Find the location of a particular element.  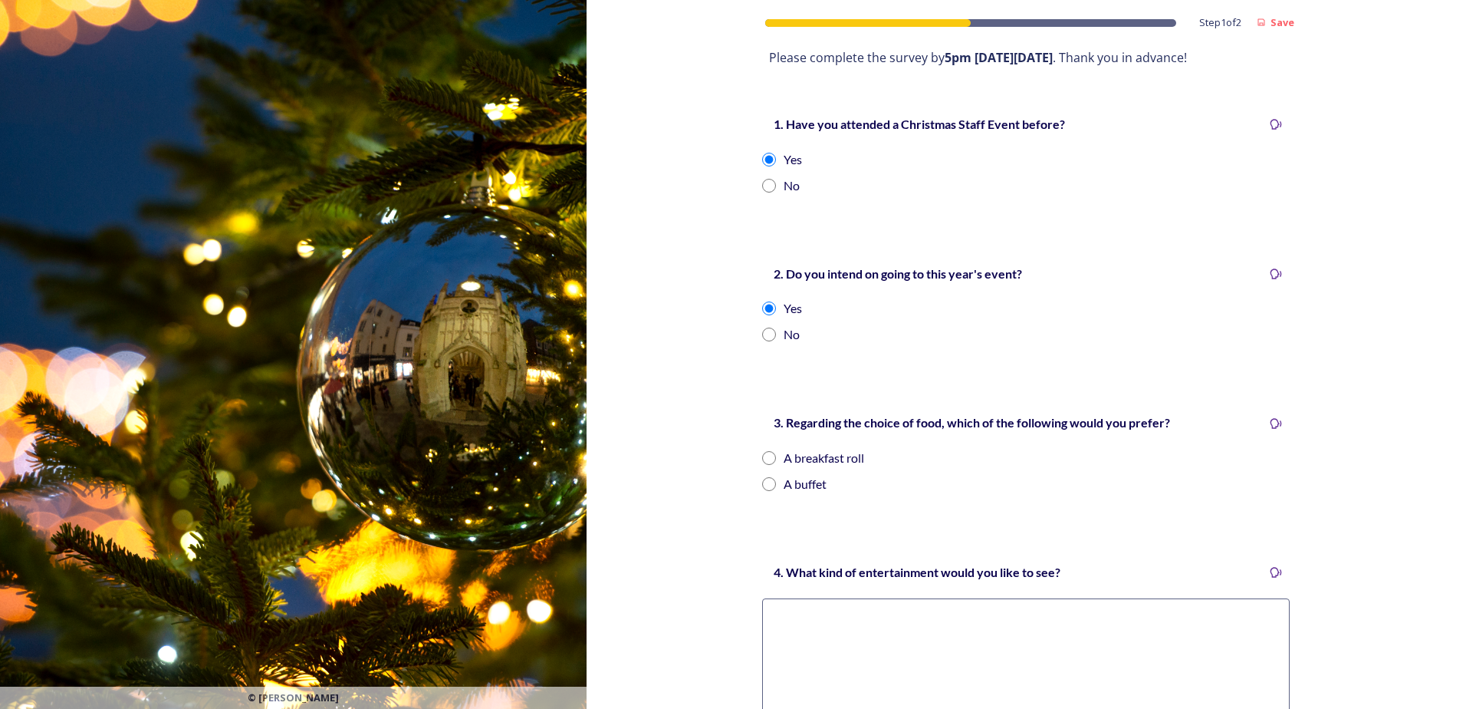

div: A breakfast roll is located at coordinates (824, 458).